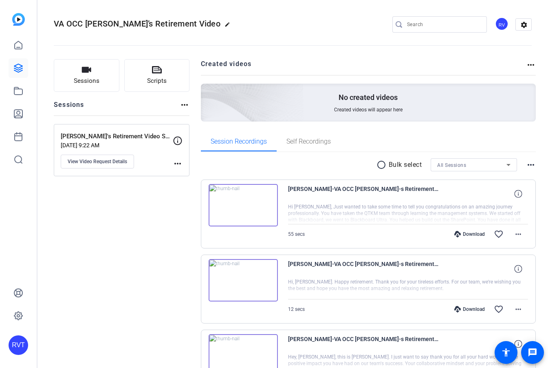  I want to click on img: blue-gradient.svg, so click(18, 19).